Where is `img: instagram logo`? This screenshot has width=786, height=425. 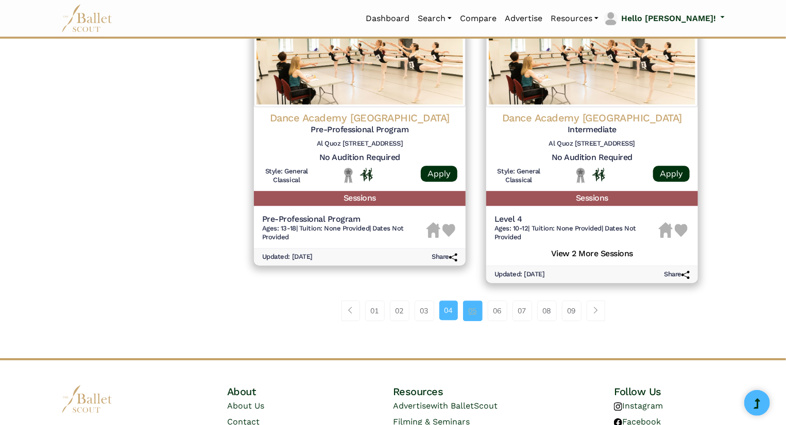 img: instagram logo is located at coordinates (618, 407).